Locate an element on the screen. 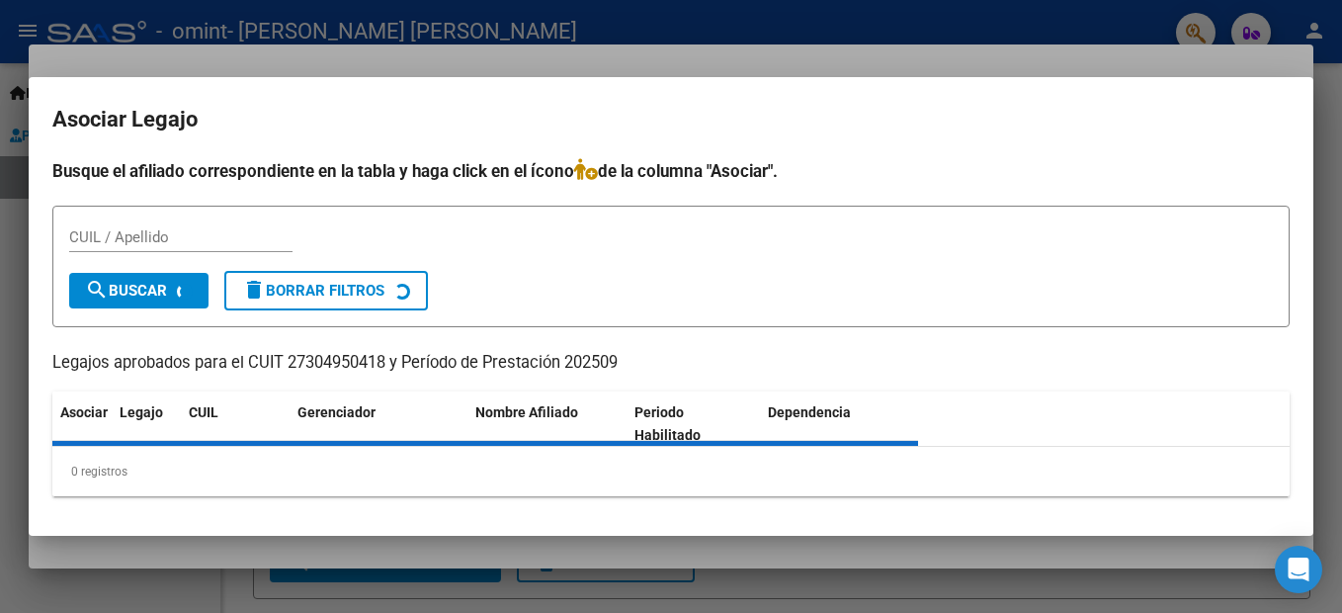 This screenshot has width=1342, height=613. button: Buscar is located at coordinates (138, 290).